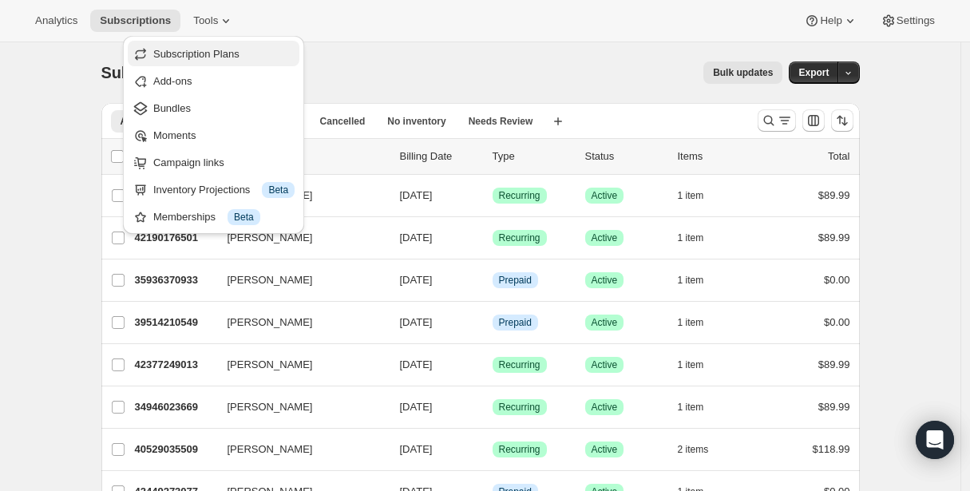 This screenshot has width=970, height=491. What do you see at coordinates (440, 156) in the screenshot?
I see `p: Billing Date` at bounding box center [440, 156].